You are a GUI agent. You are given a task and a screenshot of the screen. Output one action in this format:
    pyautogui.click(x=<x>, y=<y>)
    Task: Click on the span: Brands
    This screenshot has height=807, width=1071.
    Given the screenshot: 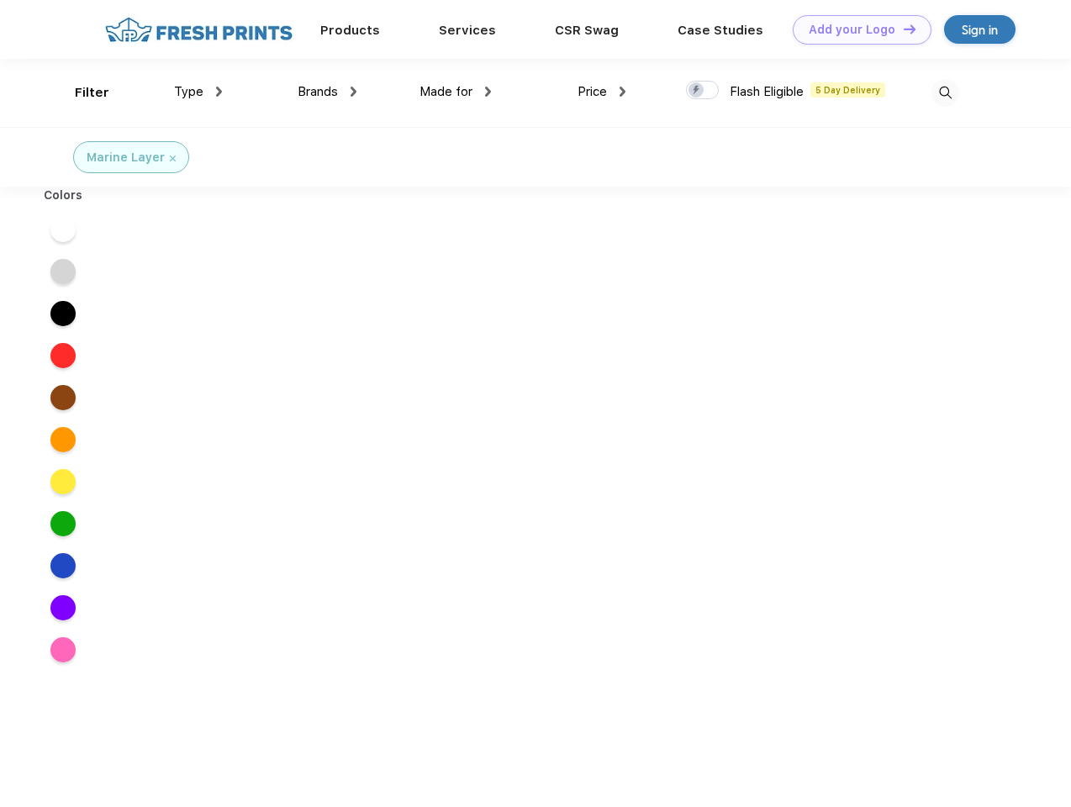 What is the action you would take?
    pyautogui.click(x=318, y=92)
    